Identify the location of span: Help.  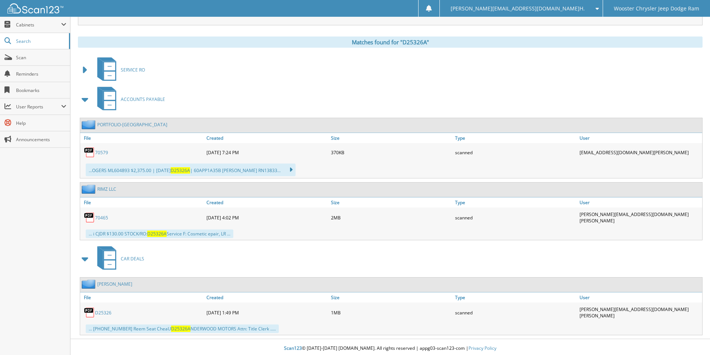
(41, 123).